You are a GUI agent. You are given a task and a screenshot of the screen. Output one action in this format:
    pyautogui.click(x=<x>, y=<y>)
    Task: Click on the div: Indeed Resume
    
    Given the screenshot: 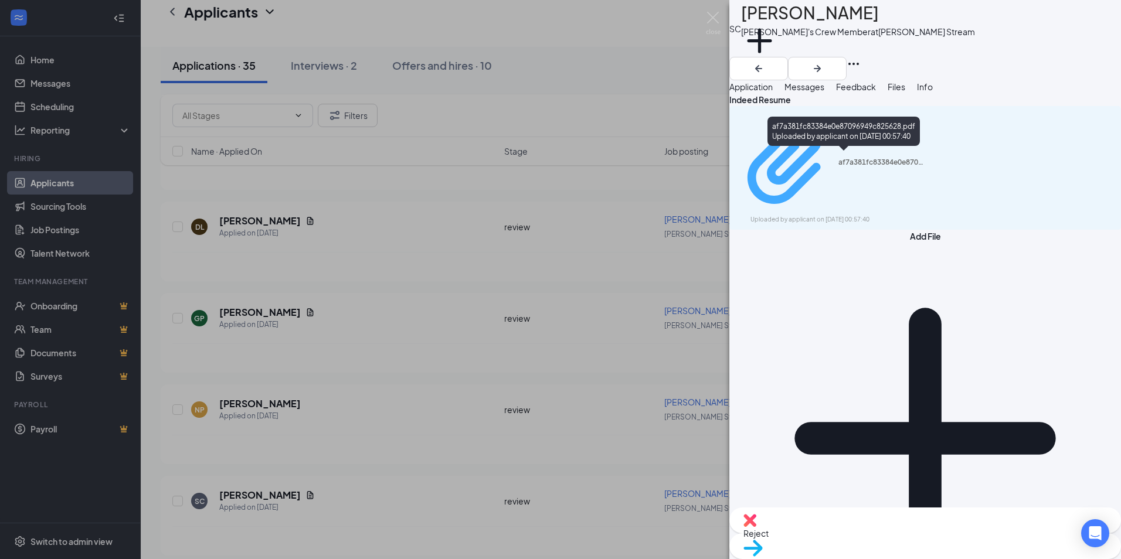 What is the action you would take?
    pyautogui.click(x=925, y=100)
    